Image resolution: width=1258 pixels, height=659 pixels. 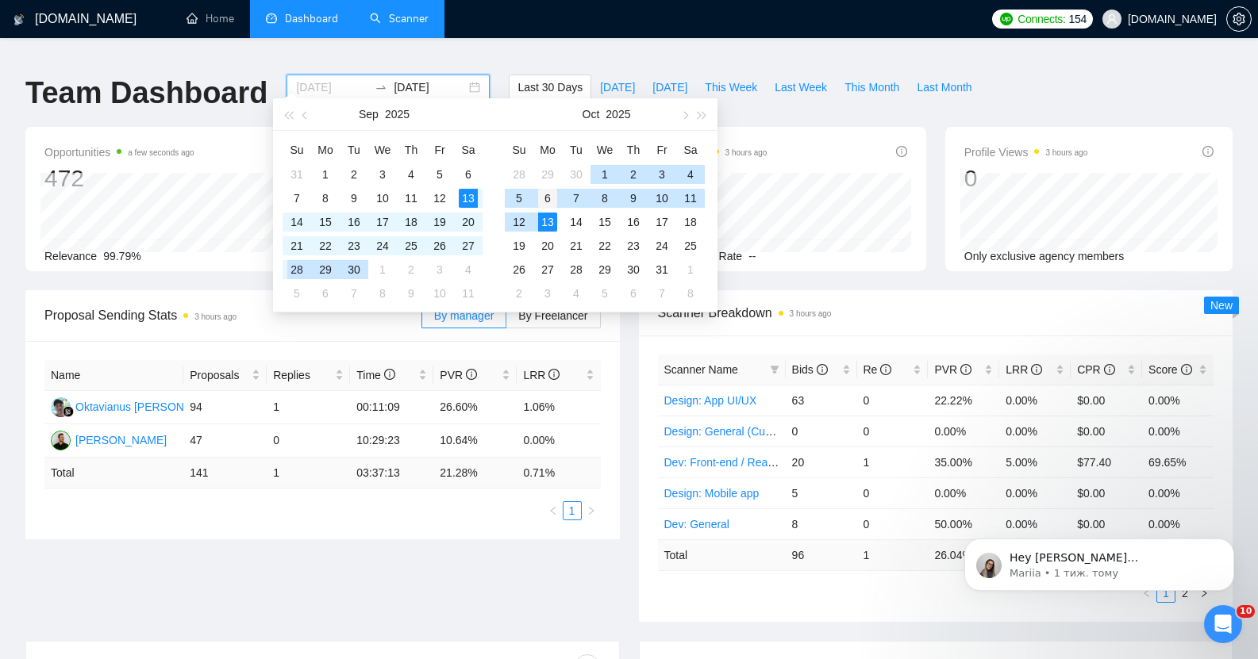 I want to click on div: 27, so click(x=547, y=270).